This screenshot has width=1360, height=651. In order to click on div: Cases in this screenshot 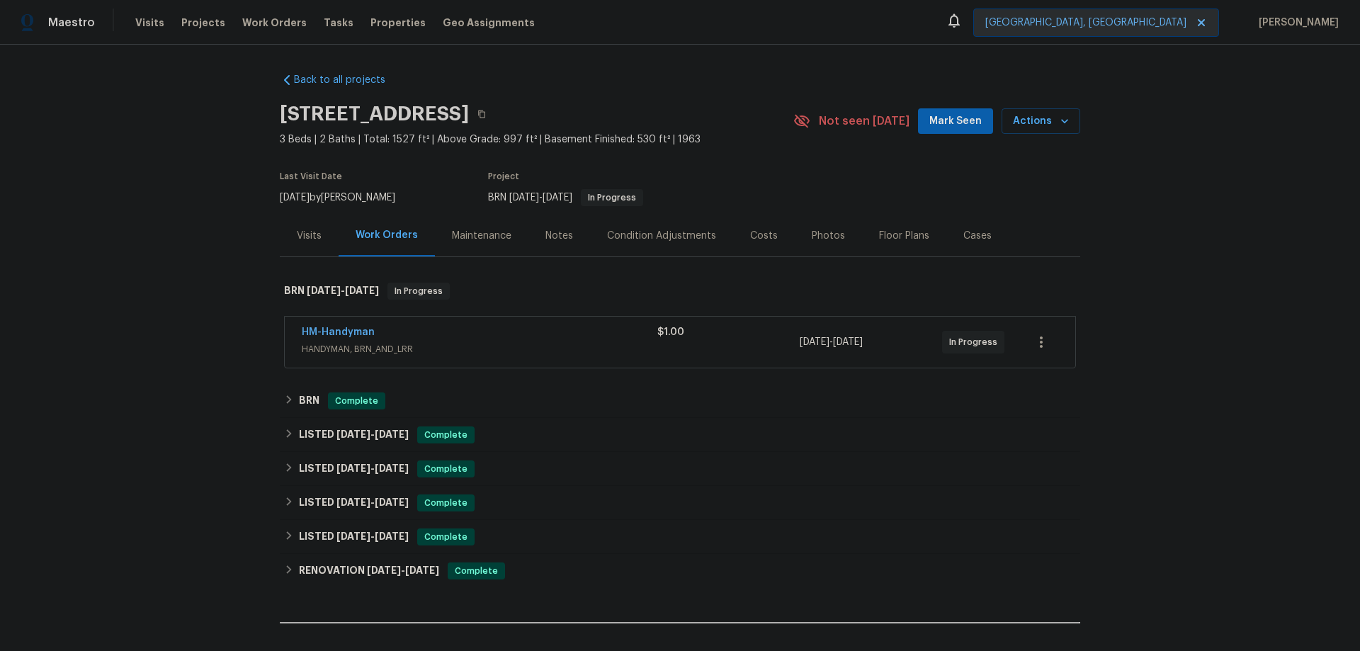, I will do `click(977, 236)`.